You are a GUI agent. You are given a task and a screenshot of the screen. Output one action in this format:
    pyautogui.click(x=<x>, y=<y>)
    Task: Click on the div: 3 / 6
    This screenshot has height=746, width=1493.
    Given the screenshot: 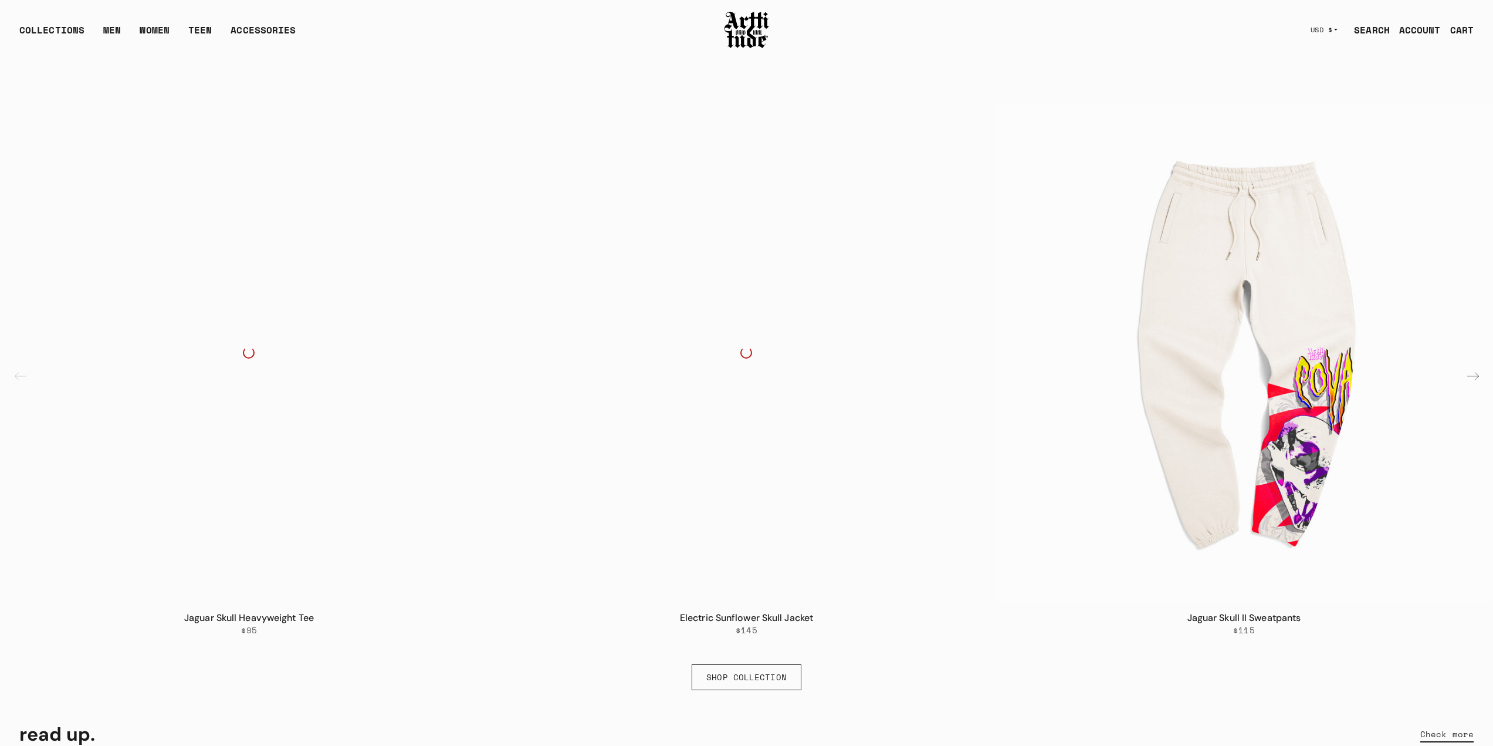 What is the action you would take?
    pyautogui.click(x=1244, y=375)
    